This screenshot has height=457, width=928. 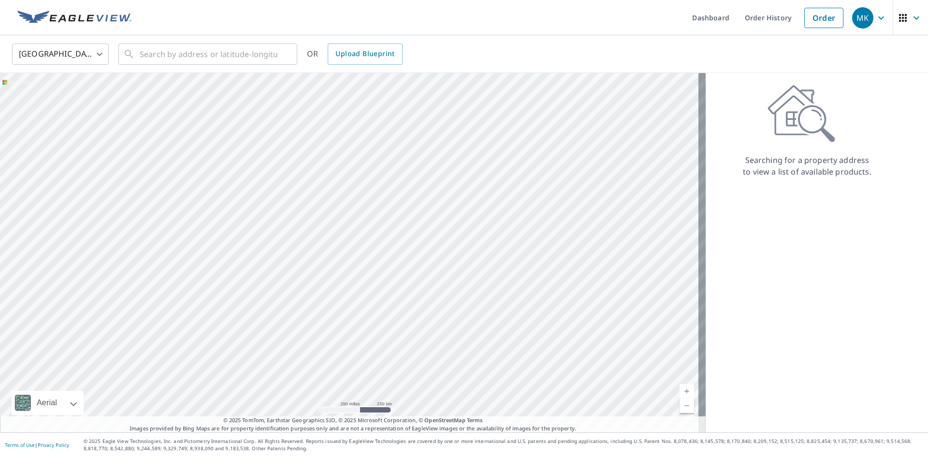 What do you see at coordinates (53, 445) in the screenshot?
I see `a: Privacy Policy` at bounding box center [53, 445].